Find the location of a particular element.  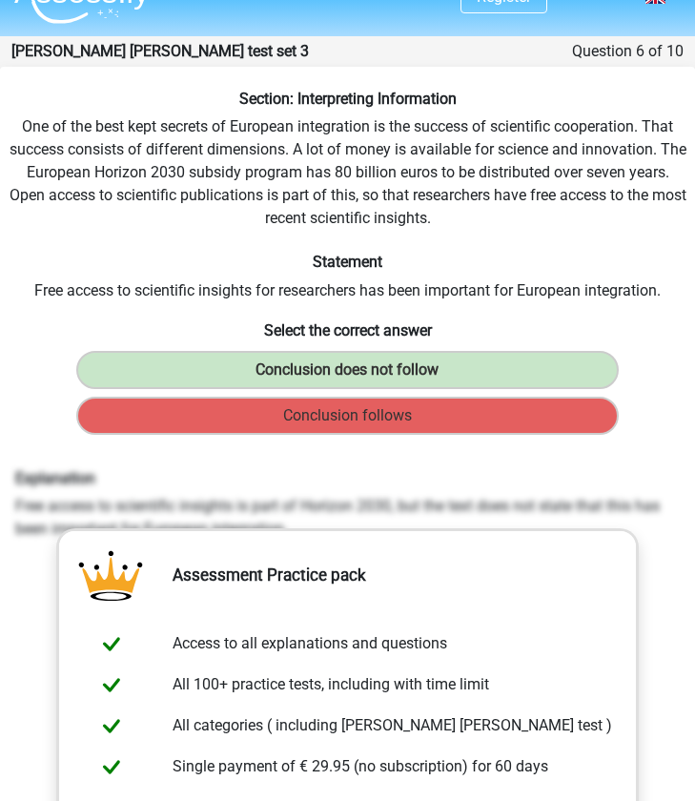

div: Question 6 of 10 is located at coordinates (627, 51).